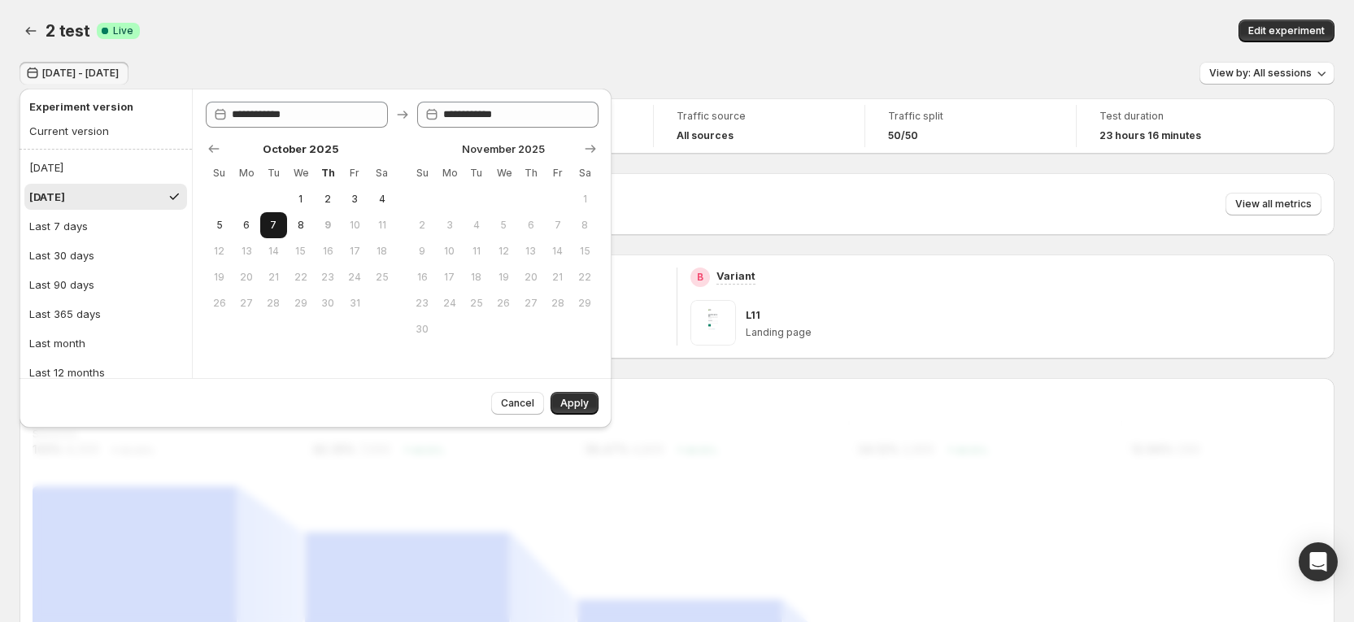  What do you see at coordinates (106, 226) in the screenshot?
I see `button: Last 7 days` at bounding box center [106, 226].